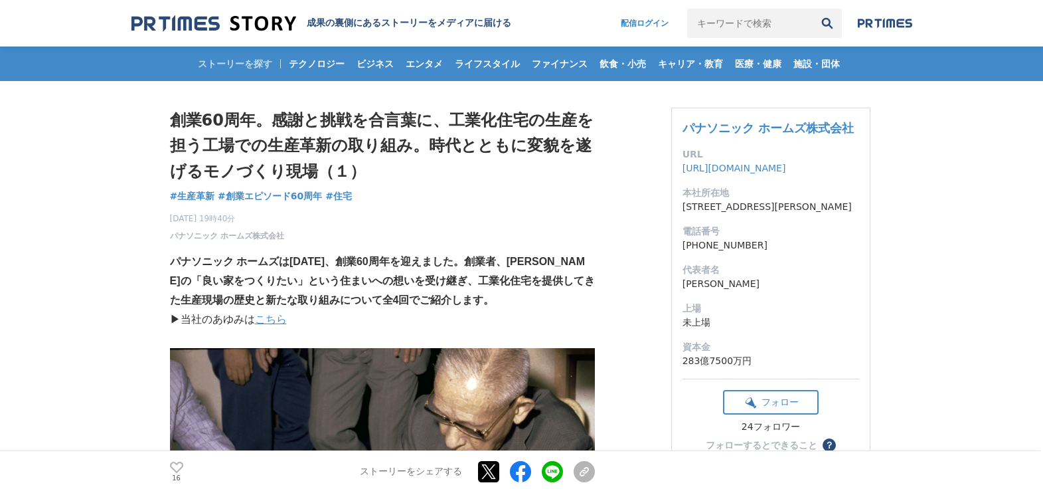 This screenshot has width=1043, height=493. What do you see at coordinates (771, 154) in the screenshot?
I see `dt: URL` at bounding box center [771, 154].